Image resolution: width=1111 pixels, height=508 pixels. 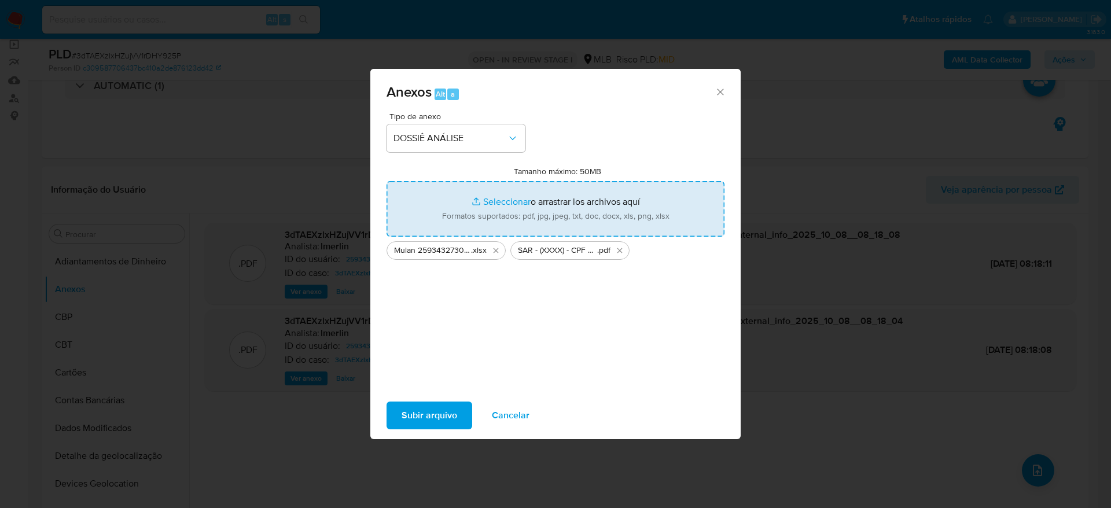 I want to click on span: Anexos, so click(x=409, y=91).